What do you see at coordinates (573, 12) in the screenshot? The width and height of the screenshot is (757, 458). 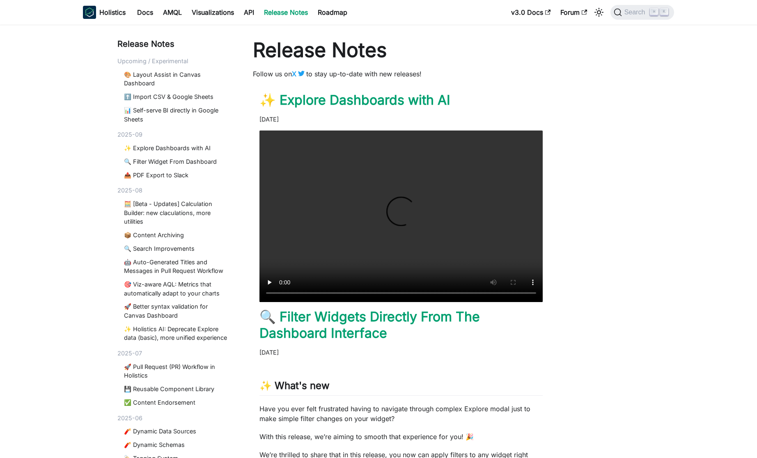 I see `a: Forum` at bounding box center [573, 12].